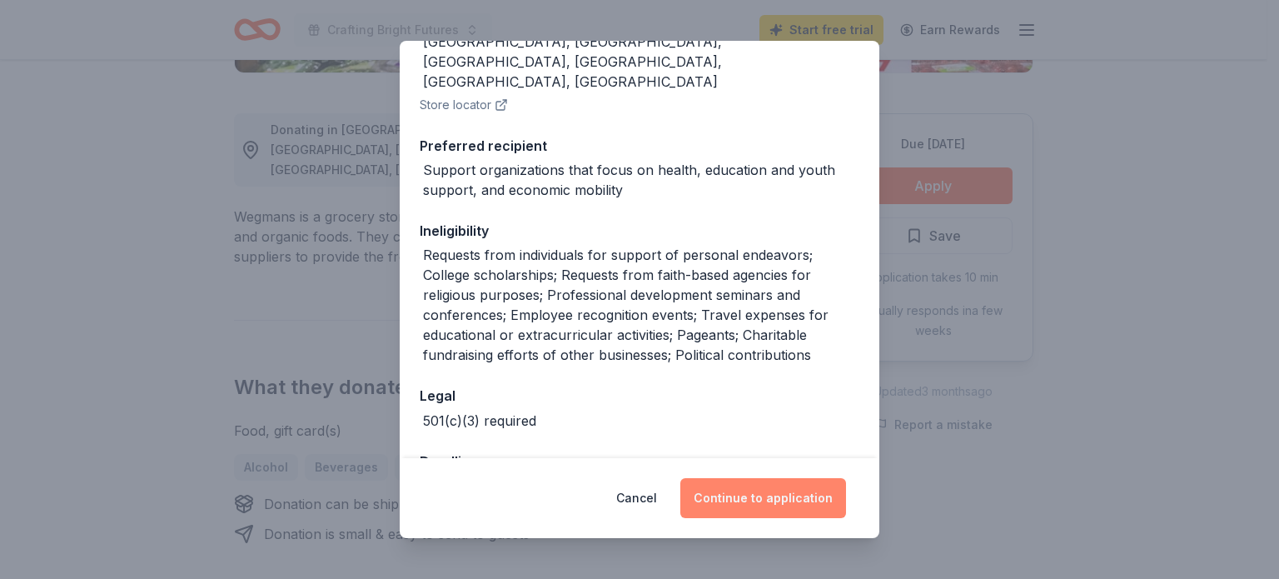  Describe the element at coordinates (641, 305) in the screenshot. I see `div: Requests from individuals for support of personal endeavors; College scholarships; Requests from ...` at that location.